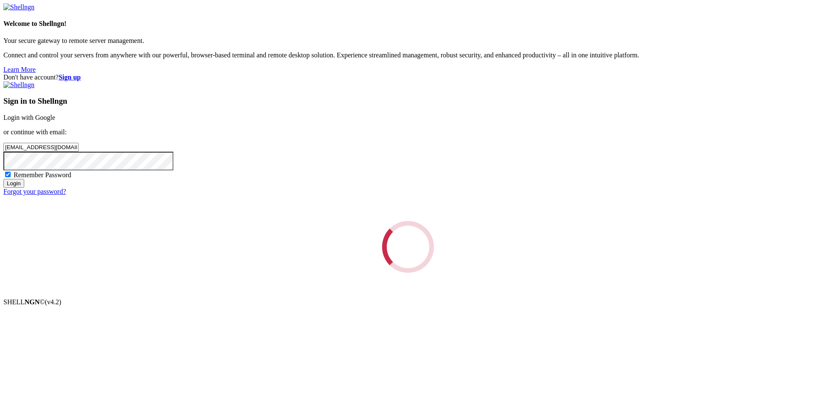 The image size is (816, 405). Describe the element at coordinates (408, 55) in the screenshot. I see `p: Connect and control your servers from anywhere with our powerful, browser-based terminal and remo...` at that location.